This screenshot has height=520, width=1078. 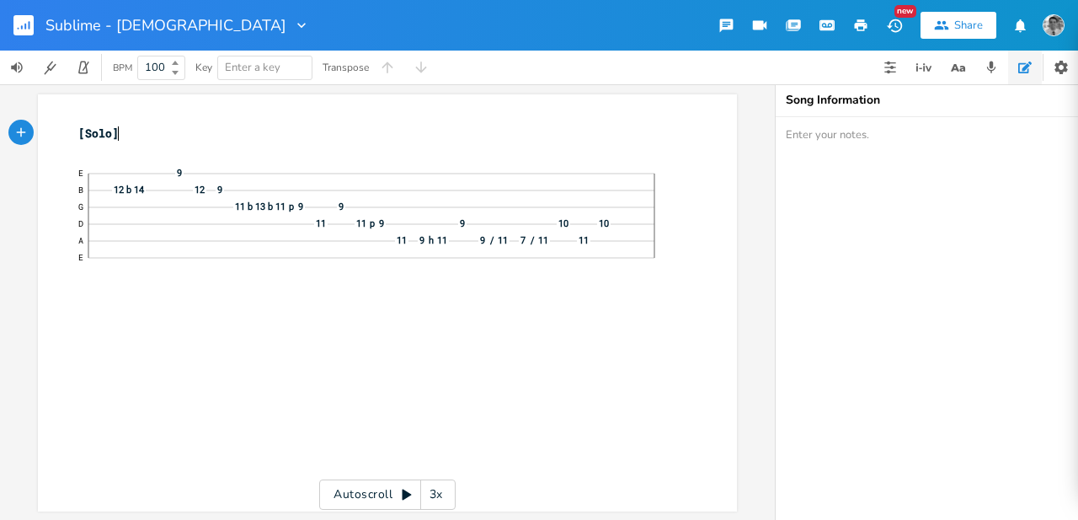 I want to click on div: Transpose, so click(x=345, y=67).